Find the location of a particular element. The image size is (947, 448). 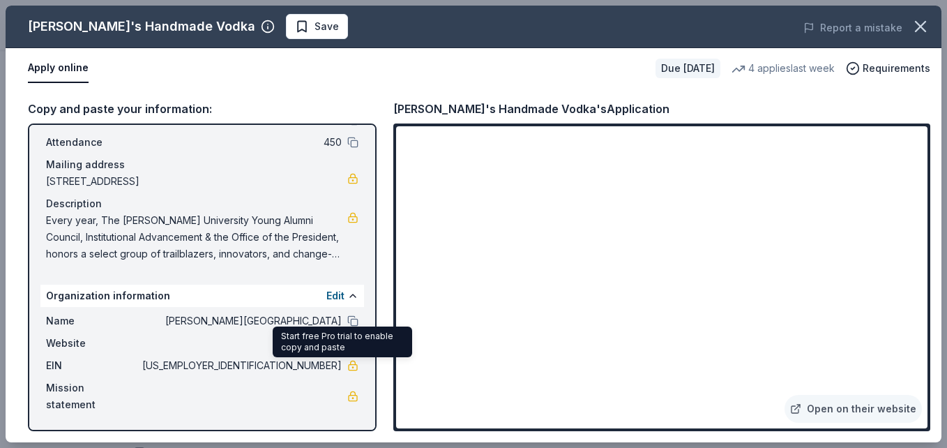

span: Requirements is located at coordinates (896, 68).